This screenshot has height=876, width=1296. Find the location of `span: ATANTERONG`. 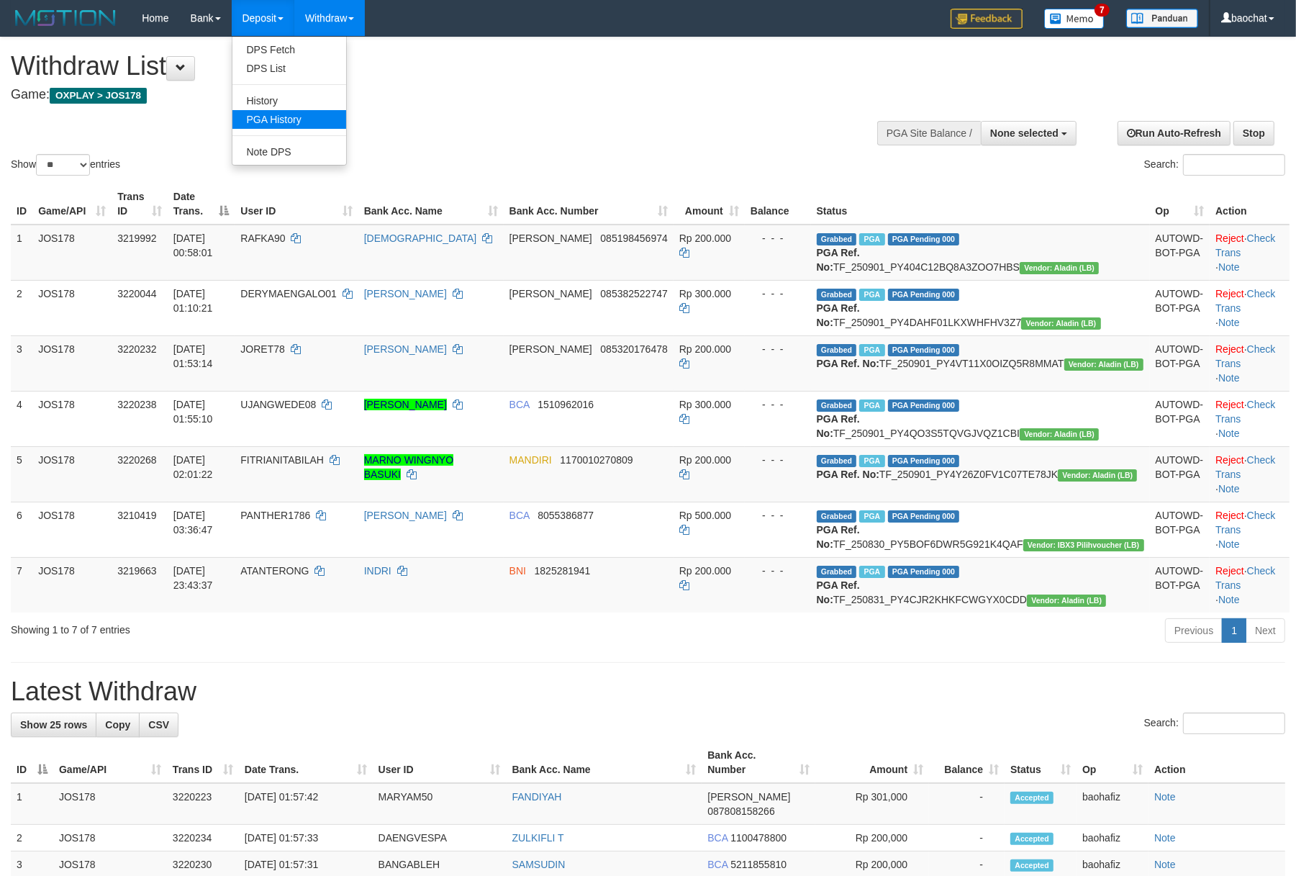

span: ATANTERONG is located at coordinates (274, 571).